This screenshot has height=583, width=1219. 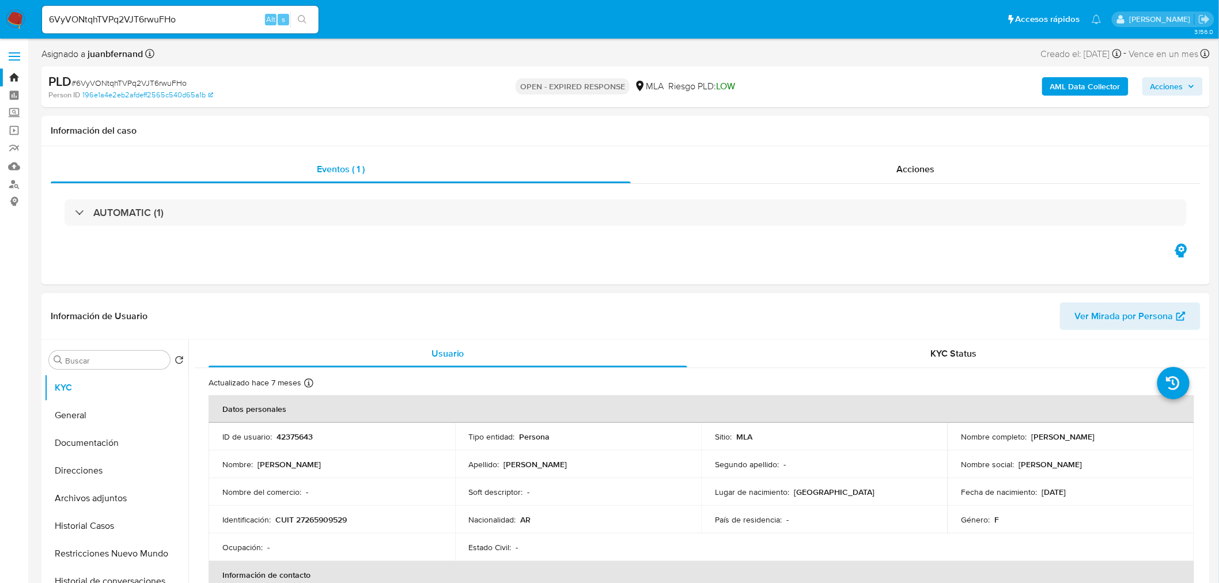 What do you see at coordinates (242, 547) in the screenshot?
I see `p: Ocupación :` at bounding box center [242, 547].